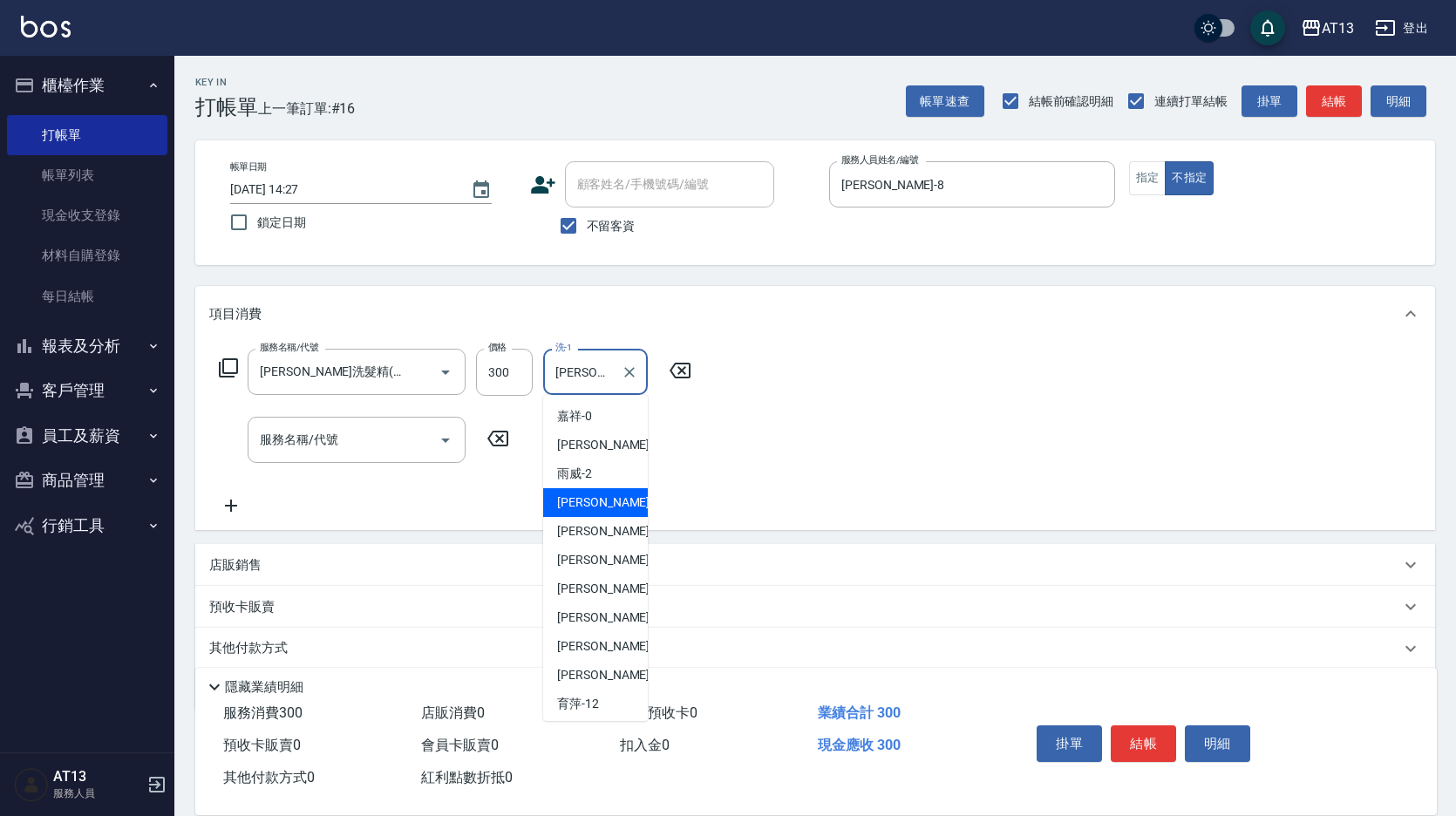  I want to click on div: AT13, so click(1337, 28).